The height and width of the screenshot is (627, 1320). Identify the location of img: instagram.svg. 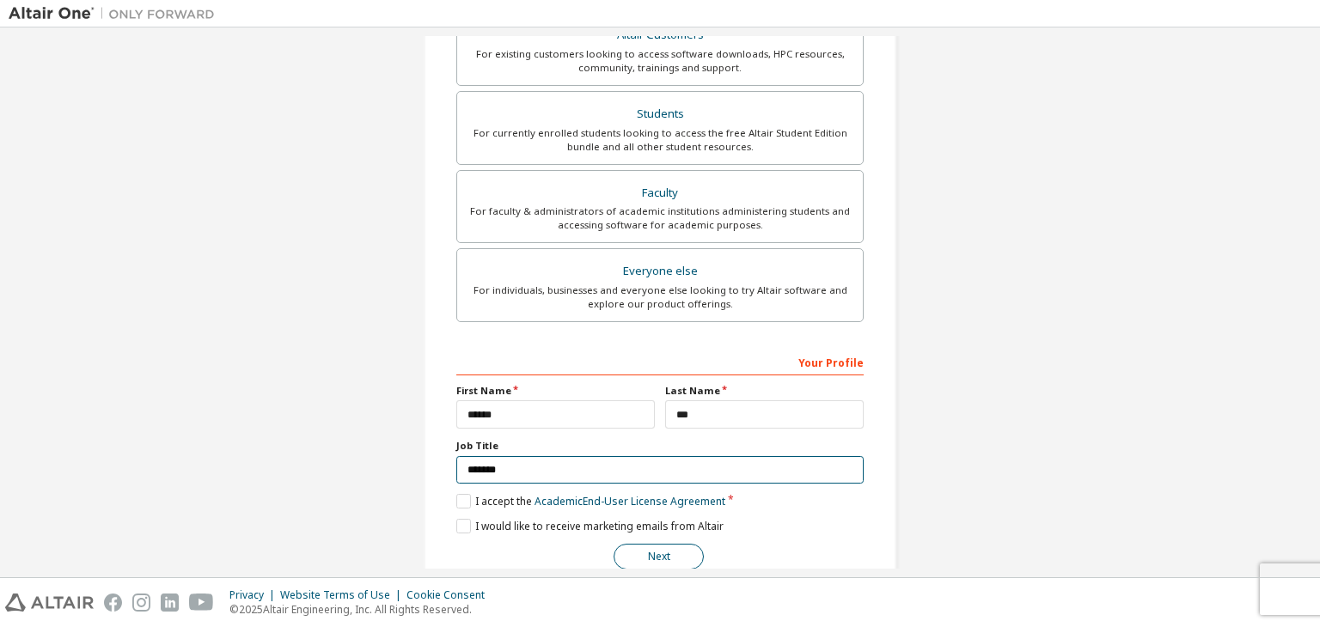
(141, 602).